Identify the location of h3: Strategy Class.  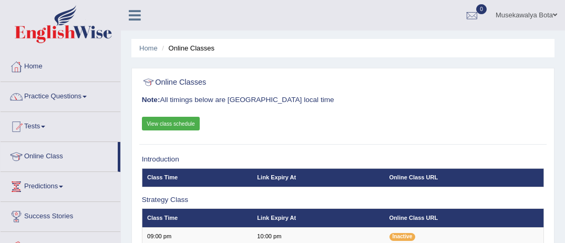
(343, 200).